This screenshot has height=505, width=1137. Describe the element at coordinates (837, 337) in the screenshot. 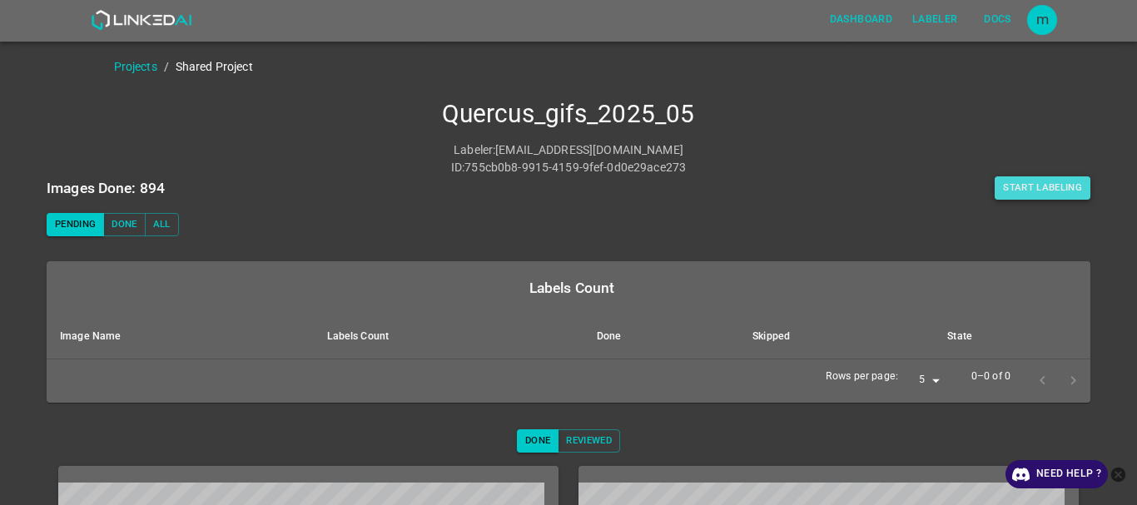

I see `th: Skipped` at that location.